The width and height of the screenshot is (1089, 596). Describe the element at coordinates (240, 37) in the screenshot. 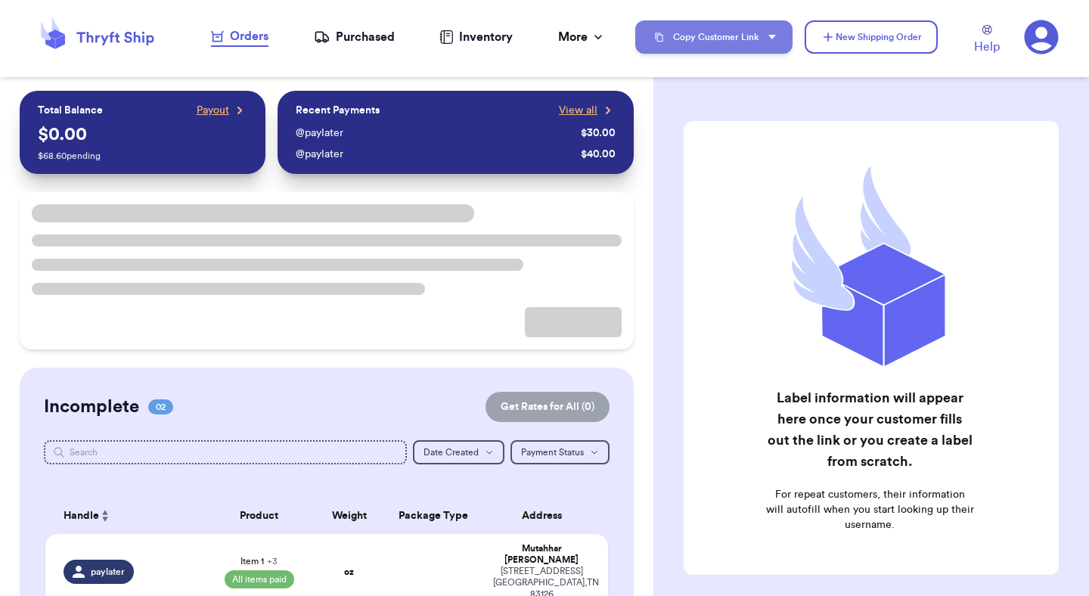

I see `a: Orders` at that location.